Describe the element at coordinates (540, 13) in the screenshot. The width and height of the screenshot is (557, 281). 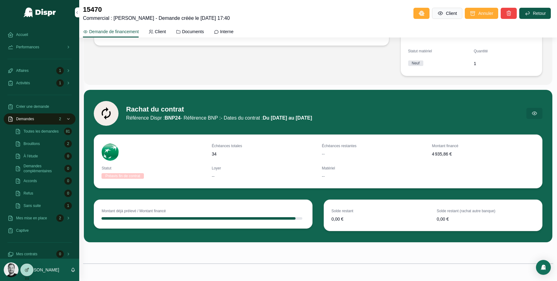
I see `span: Retour` at that location.